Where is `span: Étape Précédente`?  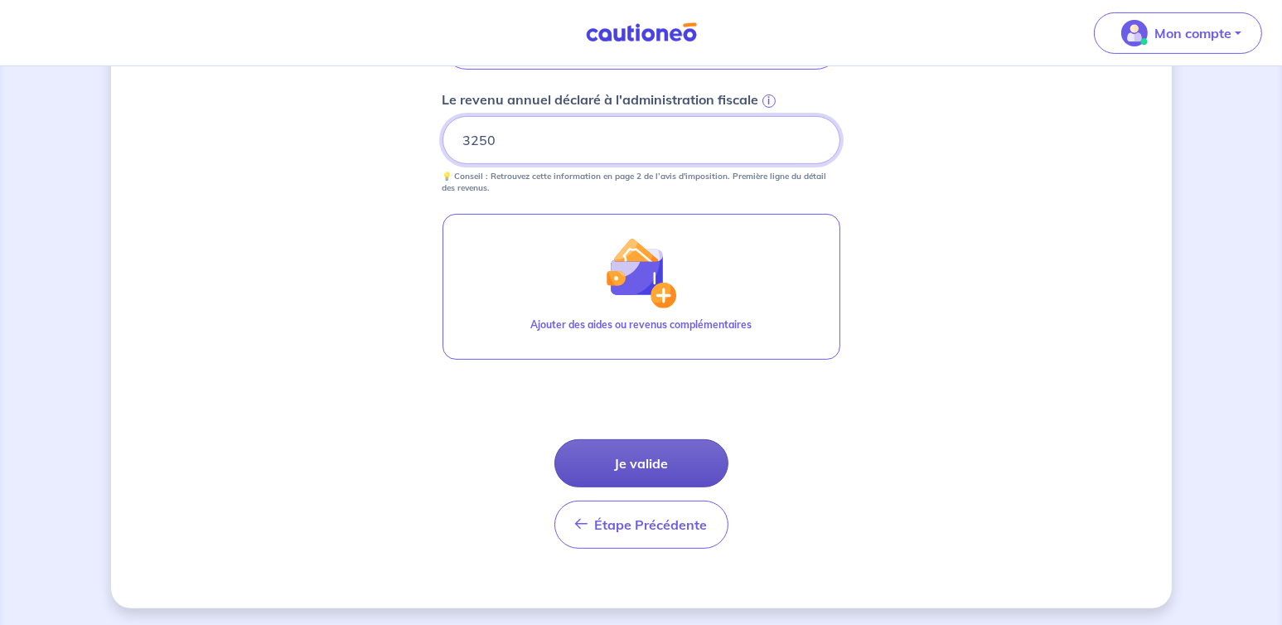 span: Étape Précédente is located at coordinates (652, 525).